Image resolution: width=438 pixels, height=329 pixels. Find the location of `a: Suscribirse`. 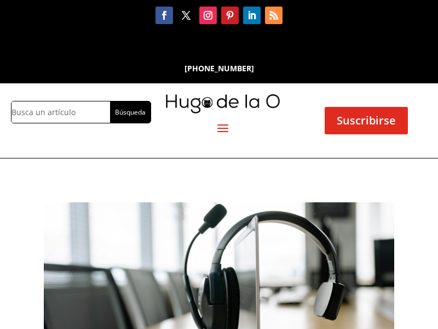

a: Suscribirse is located at coordinates (367, 121).